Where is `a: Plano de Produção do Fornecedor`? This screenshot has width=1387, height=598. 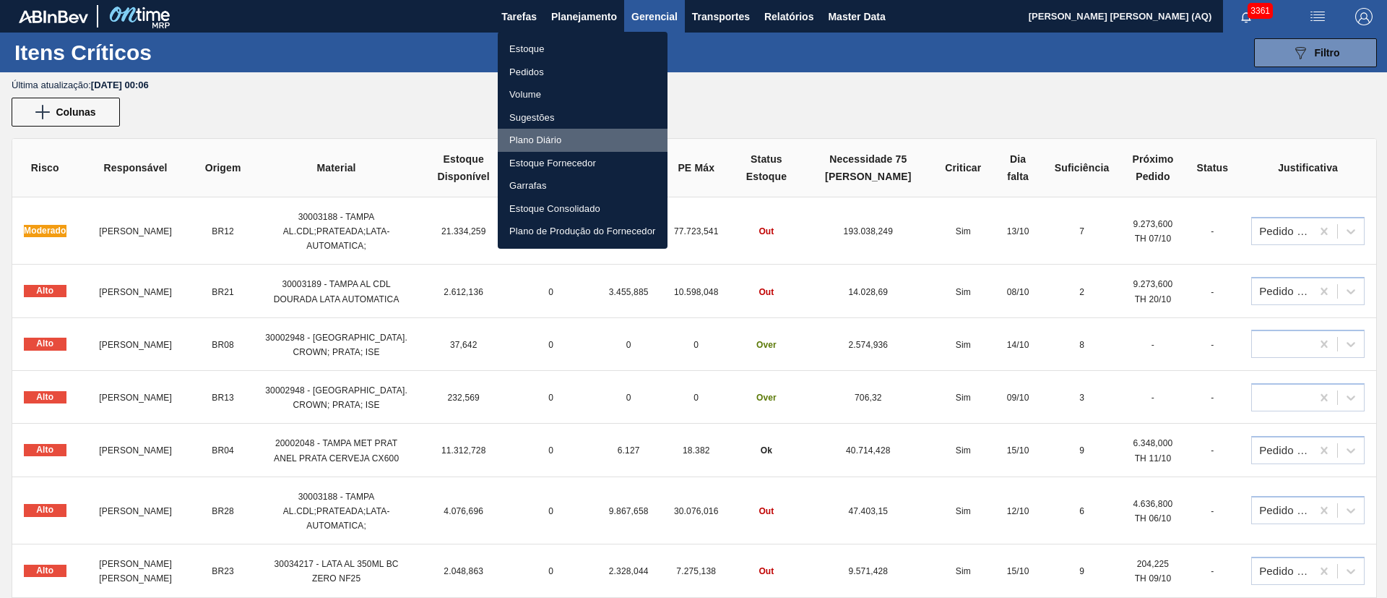 a: Plano de Produção do Fornecedor is located at coordinates (582, 231).